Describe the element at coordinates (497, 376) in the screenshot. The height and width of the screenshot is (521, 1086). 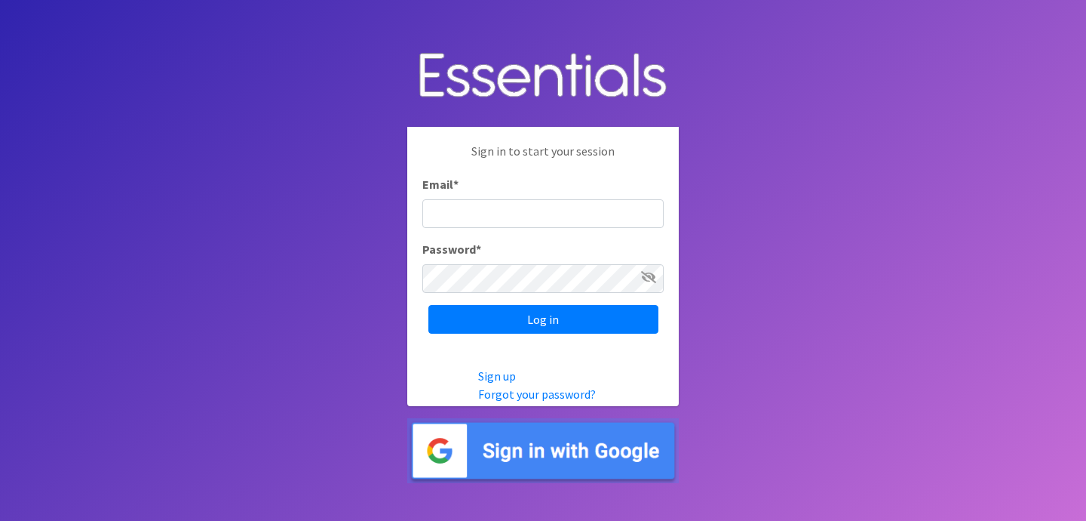
I see `a: Sign up` at that location.